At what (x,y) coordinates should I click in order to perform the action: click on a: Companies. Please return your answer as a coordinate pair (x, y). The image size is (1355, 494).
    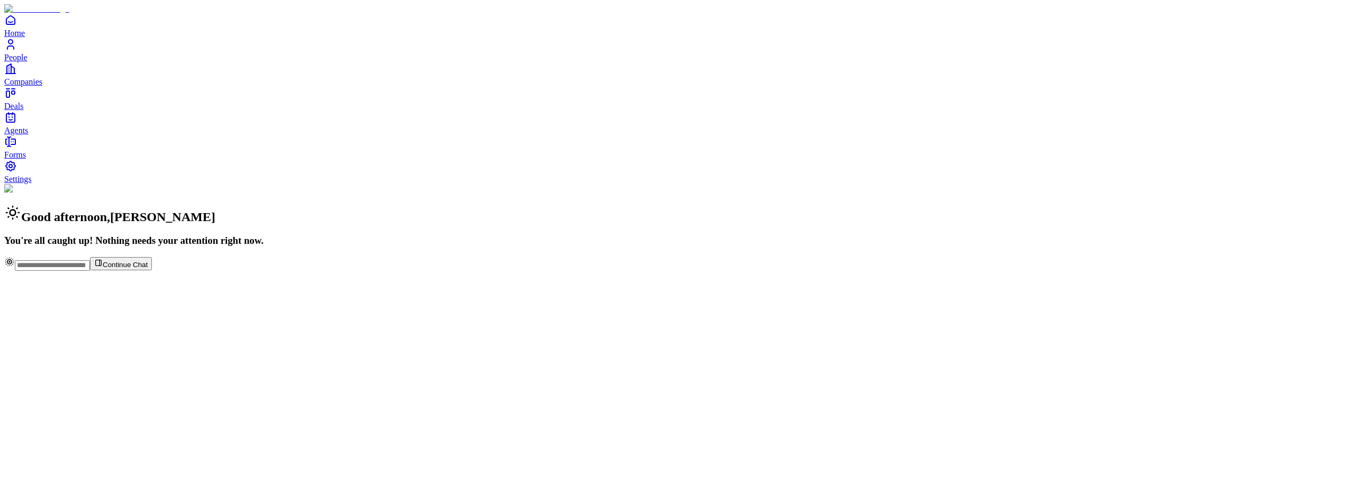
    Looking at the image, I should click on (678, 74).